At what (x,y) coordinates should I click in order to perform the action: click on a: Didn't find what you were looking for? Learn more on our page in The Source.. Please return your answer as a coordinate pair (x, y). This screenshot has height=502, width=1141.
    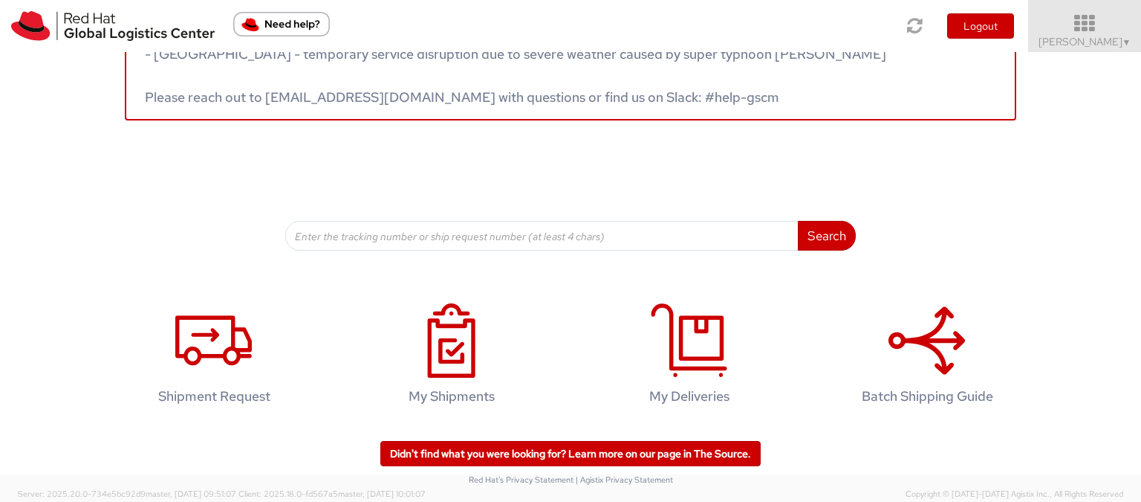
    Looking at the image, I should click on (571, 453).